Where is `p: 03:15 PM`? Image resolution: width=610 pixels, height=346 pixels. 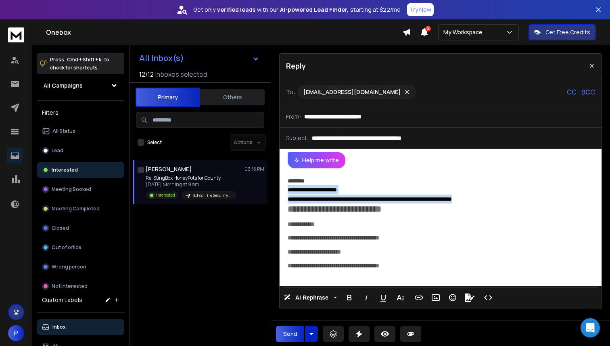
p: 03:15 PM is located at coordinates (254, 169).